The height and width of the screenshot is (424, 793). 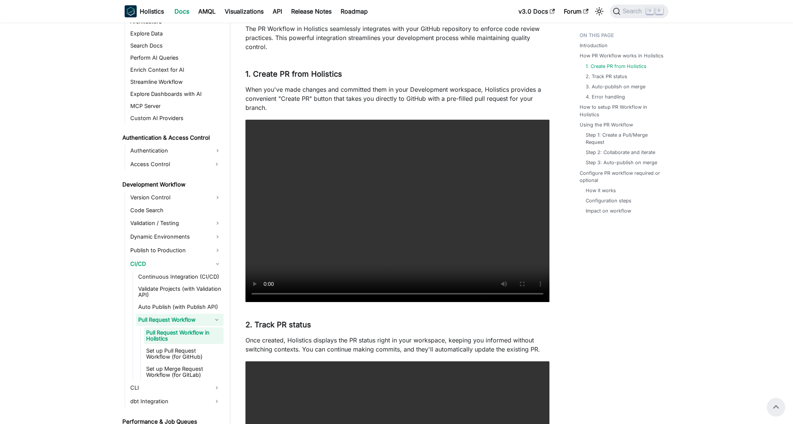 I want to click on a: 3. Auto-publish on merge, so click(x=616, y=86).